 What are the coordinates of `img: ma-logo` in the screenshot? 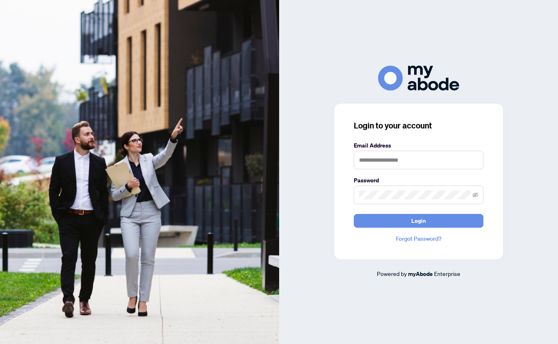 It's located at (419, 78).